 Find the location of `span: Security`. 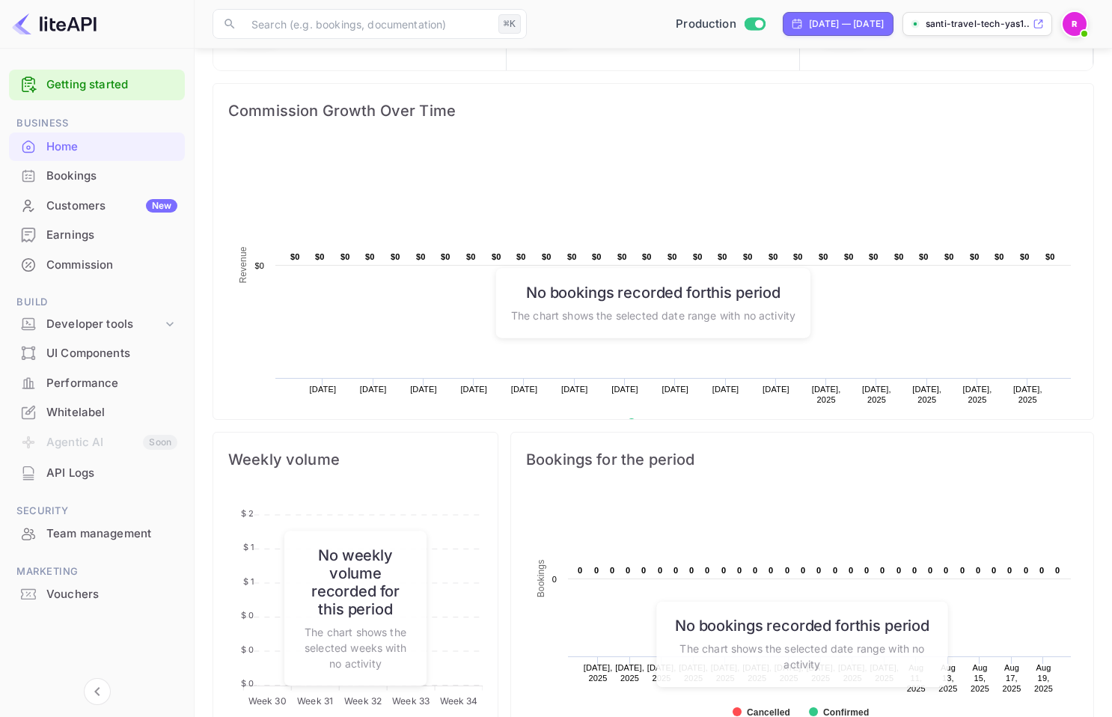

span: Security is located at coordinates (96, 511).